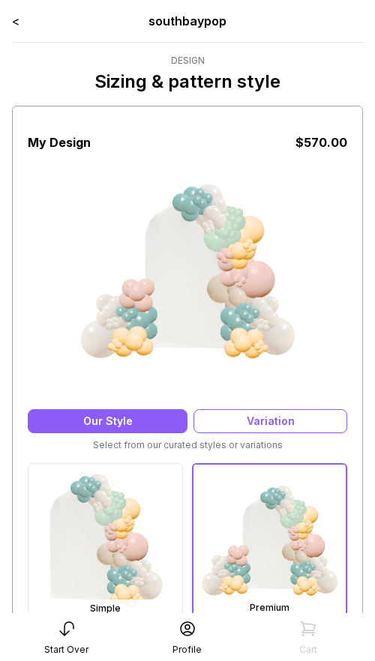  What do you see at coordinates (105, 540) in the screenshot?
I see `img: Simple` at bounding box center [105, 540].